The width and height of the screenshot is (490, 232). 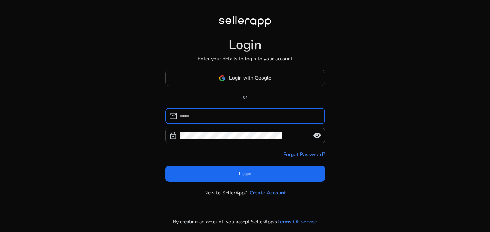 I want to click on span: visibility, so click(x=317, y=135).